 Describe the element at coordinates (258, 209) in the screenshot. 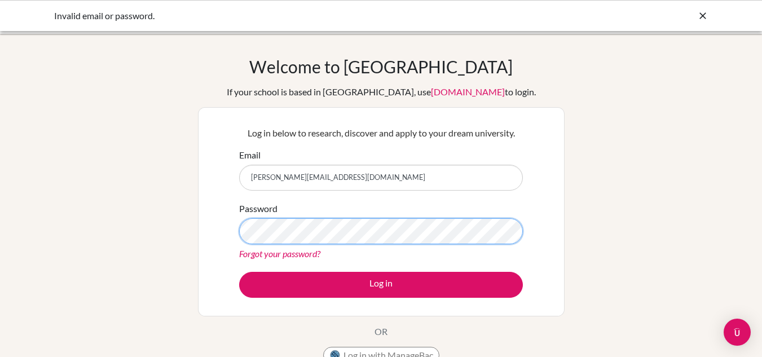

I see `label: Password` at that location.